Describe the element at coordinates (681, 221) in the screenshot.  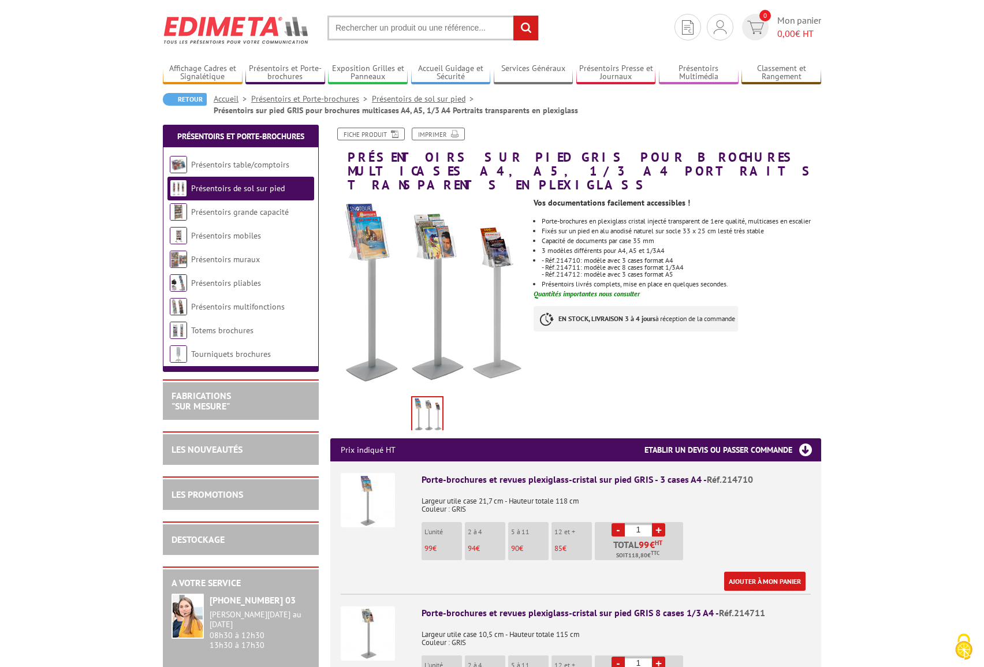
I see `li: Porte-brochures en plexiglass cristal injecté transparent de 1ere qualité, multicases en escalier` at that location.